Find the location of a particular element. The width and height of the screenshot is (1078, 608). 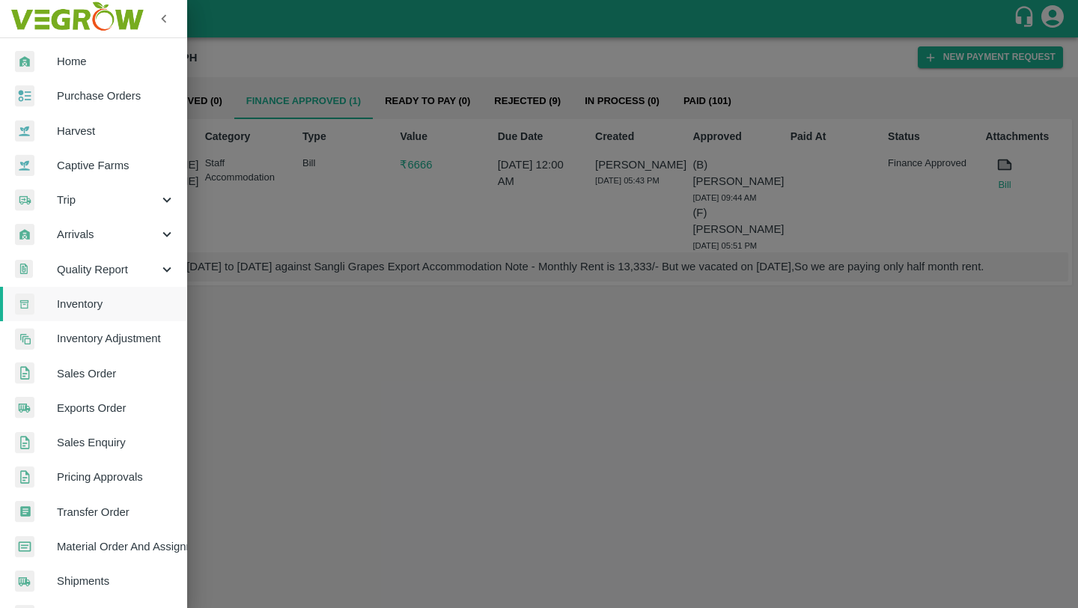

span: Harvest is located at coordinates (116, 131).